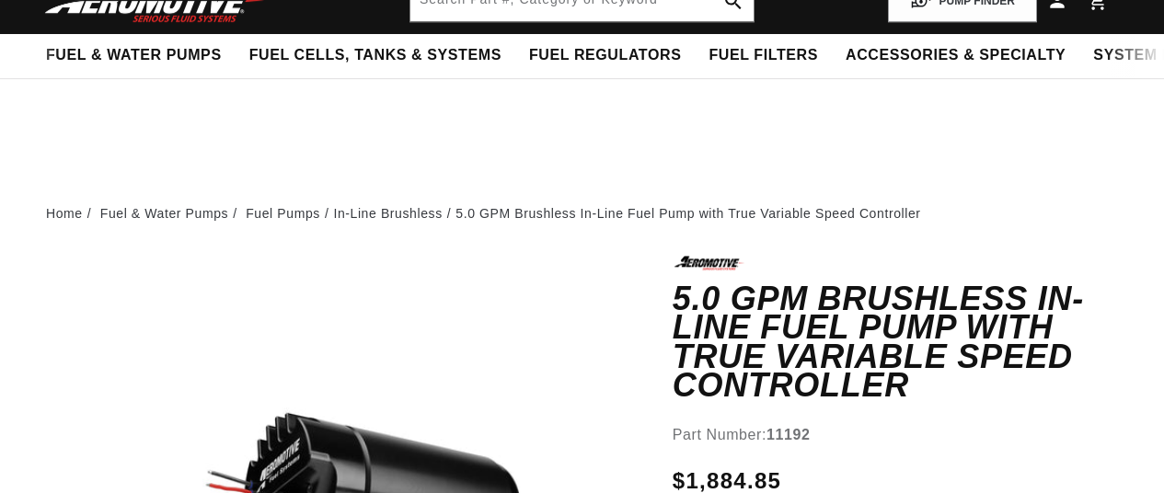  What do you see at coordinates (763, 55) in the screenshot?
I see `summary: Fuel Filters` at bounding box center [763, 55].